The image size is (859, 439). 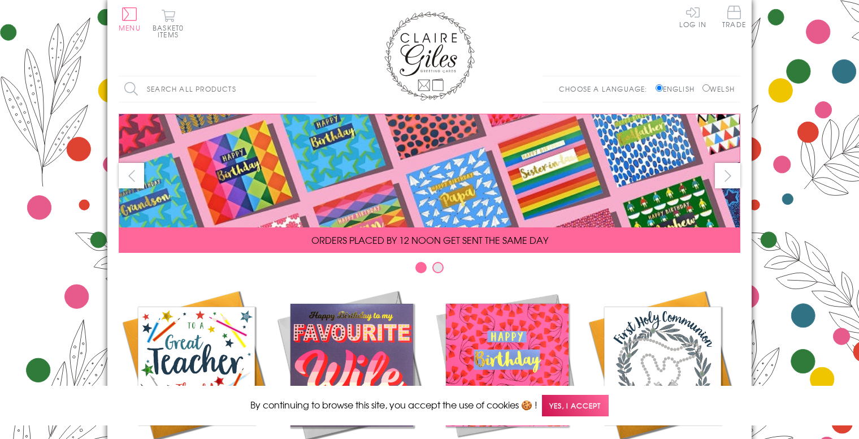 I want to click on span: Trade, so click(x=734, y=16).